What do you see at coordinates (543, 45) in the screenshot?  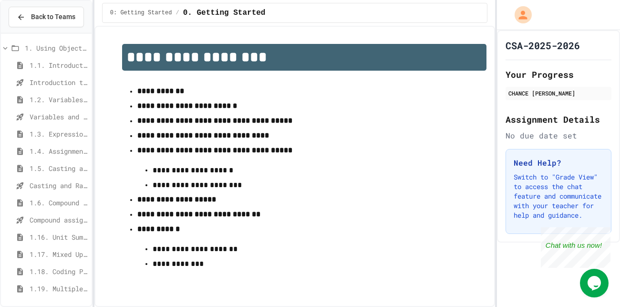 I see `h1: CSA-2025-2026` at bounding box center [543, 45].